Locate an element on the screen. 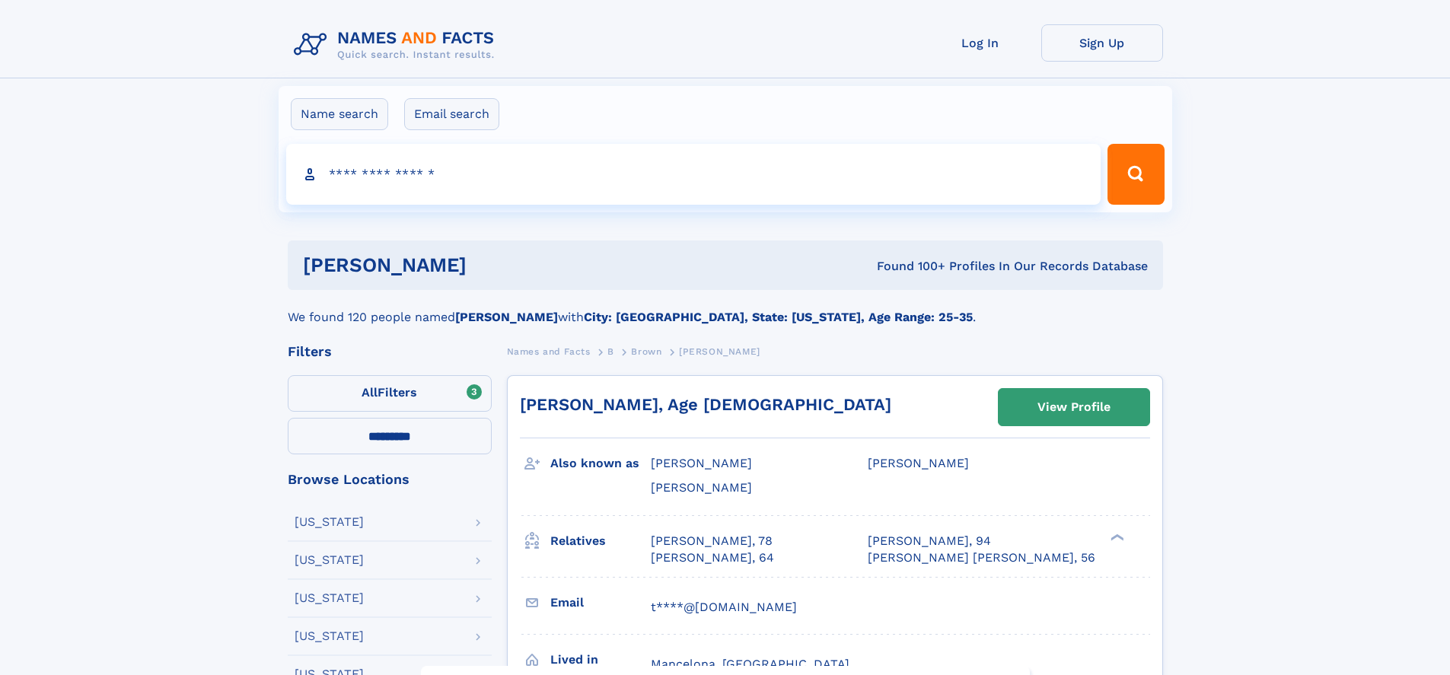 Image resolution: width=1450 pixels, height=675 pixels. div: Filters is located at coordinates (390, 352).